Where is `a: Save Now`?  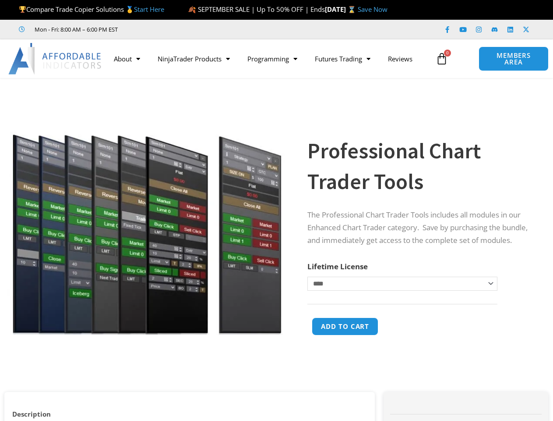 a: Save Now is located at coordinates (373, 9).